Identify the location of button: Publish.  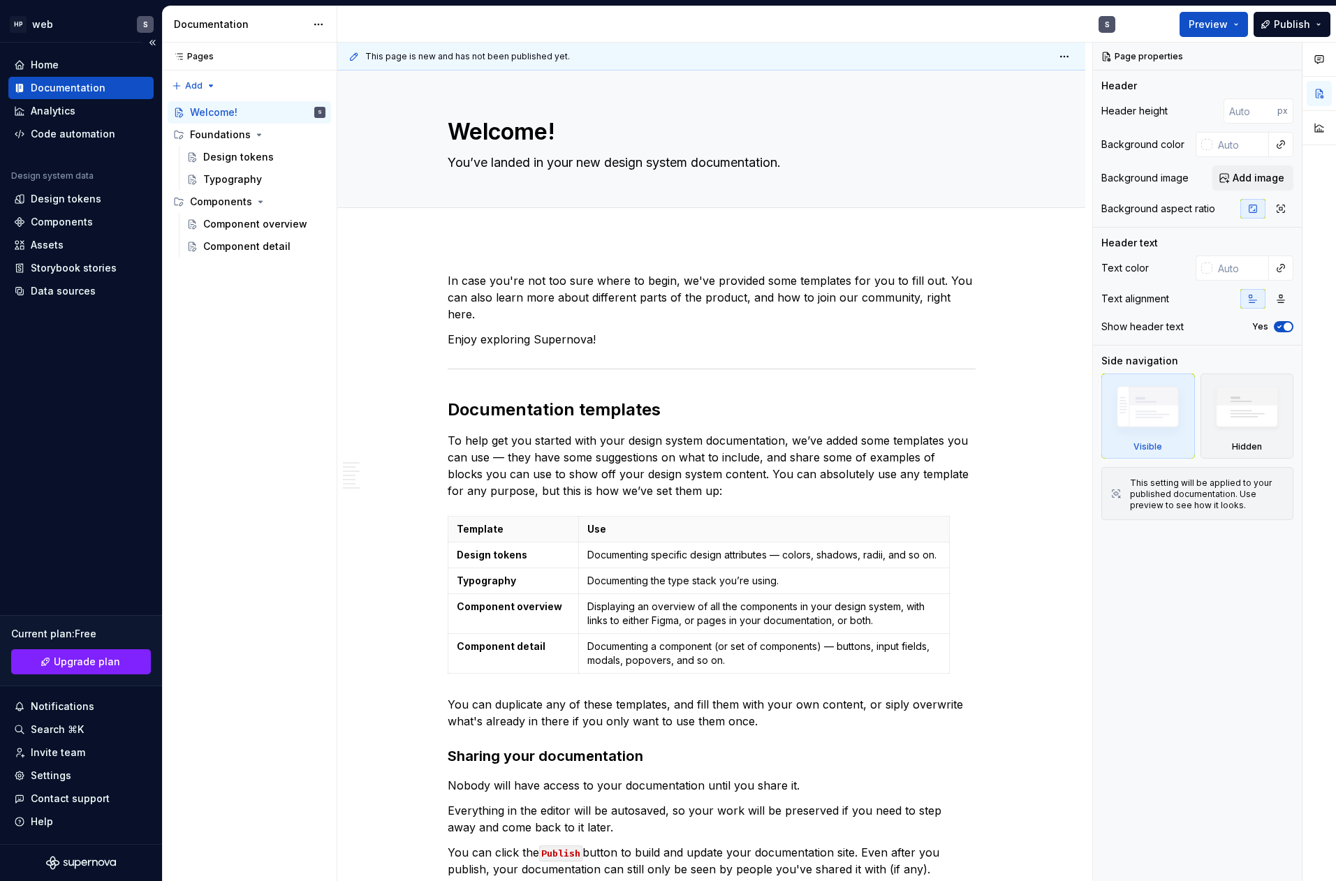
(1292, 24).